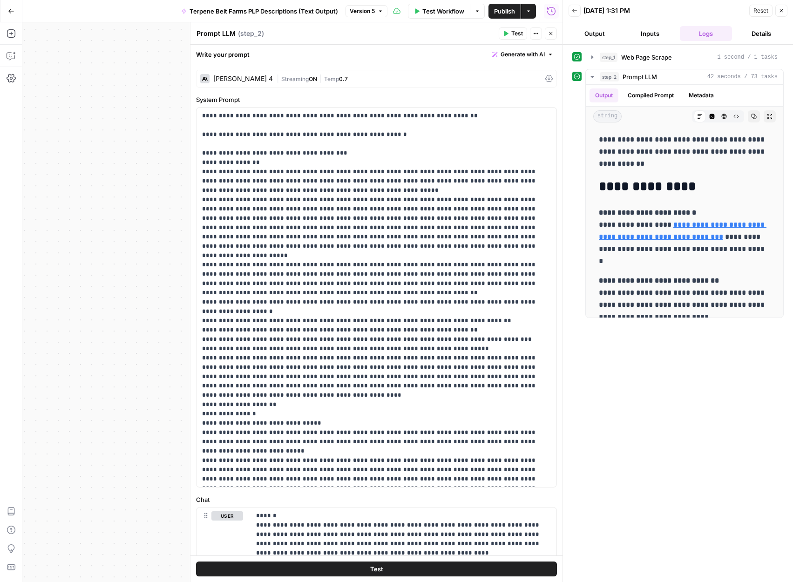 The height and width of the screenshot is (582, 793). Describe the element at coordinates (761, 11) in the screenshot. I see `button: Reset` at that location.